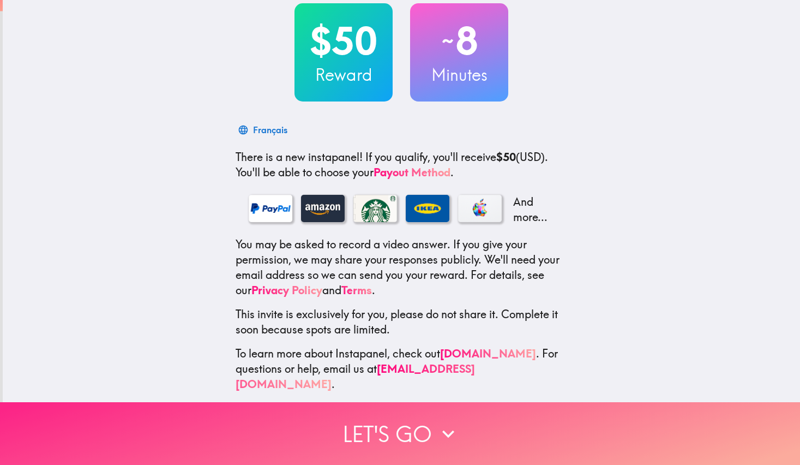 The height and width of the screenshot is (465, 800). Describe the element at coordinates (270, 130) in the screenshot. I see `div: Français` at that location.